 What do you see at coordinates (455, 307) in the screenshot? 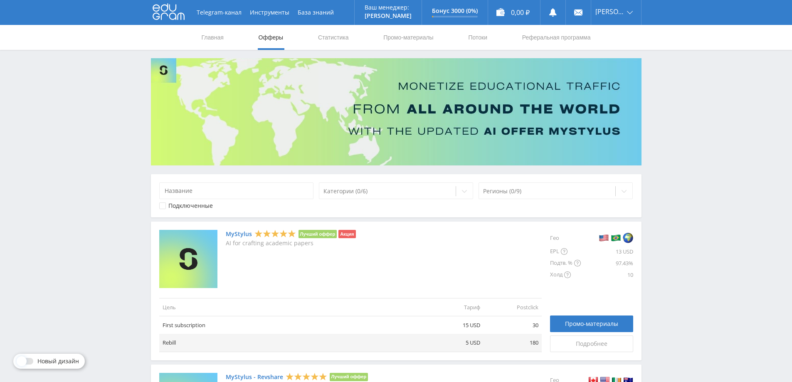
I see `td: Тариф` at bounding box center [455, 307].